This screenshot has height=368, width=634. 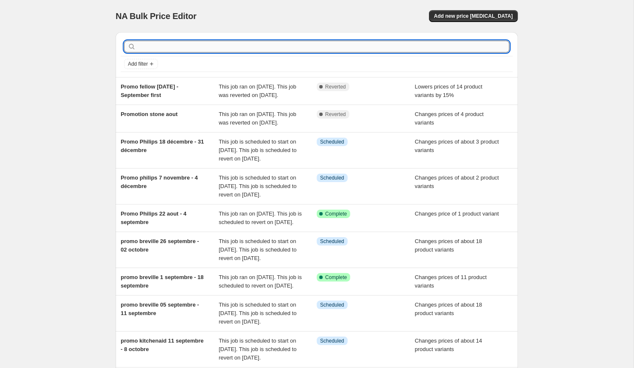 I want to click on span: Changes prices of 4 product variants, so click(x=450, y=118).